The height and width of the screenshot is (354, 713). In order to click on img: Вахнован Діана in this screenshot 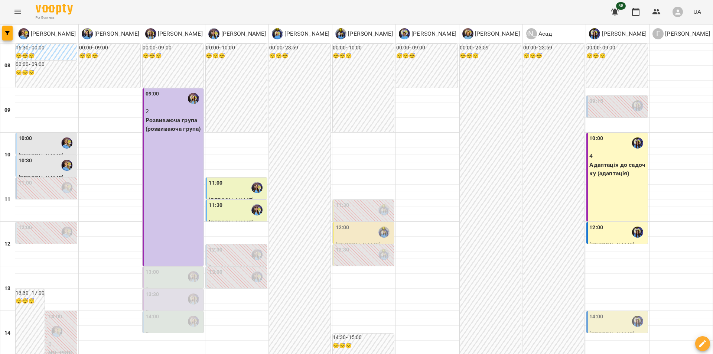, I will do `click(637, 143)`.